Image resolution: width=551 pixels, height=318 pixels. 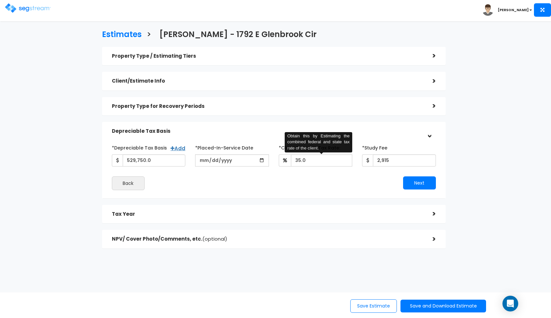 I want to click on a: Add, so click(x=178, y=148).